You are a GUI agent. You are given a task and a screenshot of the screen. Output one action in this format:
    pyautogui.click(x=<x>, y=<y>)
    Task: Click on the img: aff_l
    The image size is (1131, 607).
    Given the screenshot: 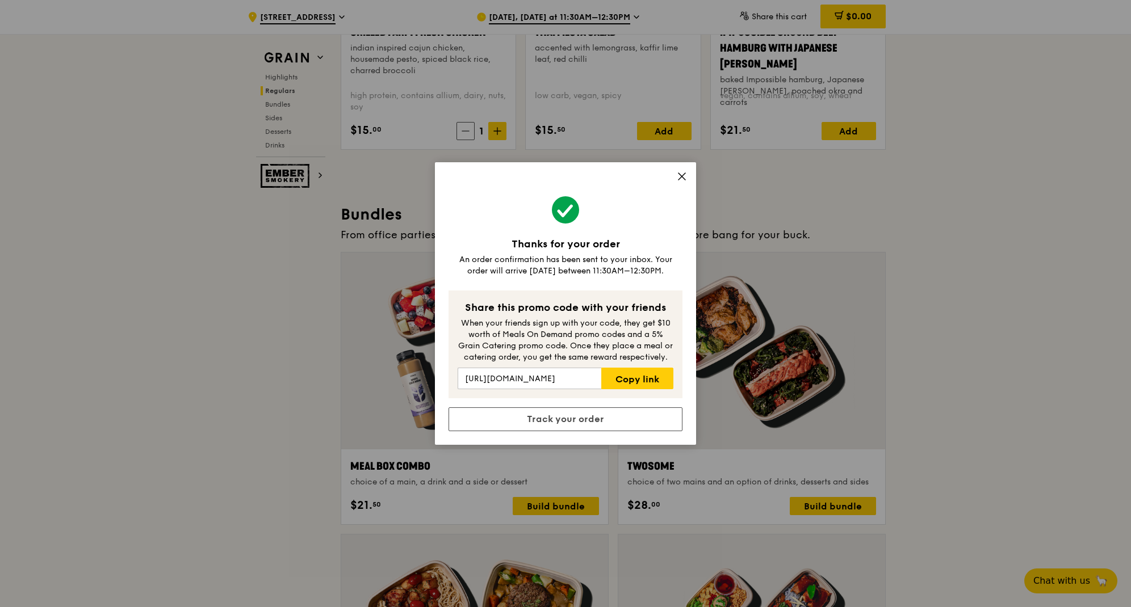 What is the action you would take?
    pyautogui.click(x=565, y=185)
    